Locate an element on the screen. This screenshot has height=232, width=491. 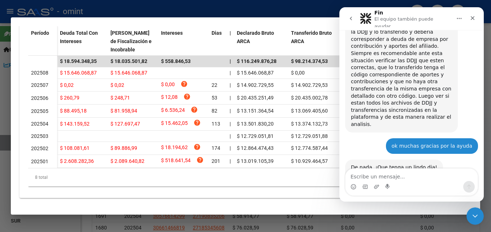
button: Start recording is located at coordinates (49, 179).